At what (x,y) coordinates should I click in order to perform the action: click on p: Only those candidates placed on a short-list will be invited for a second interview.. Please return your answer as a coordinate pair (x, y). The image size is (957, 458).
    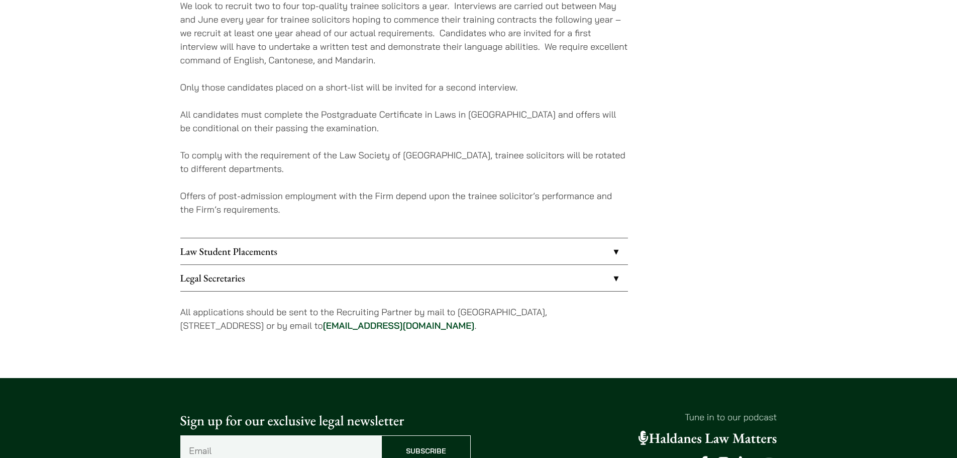
    Looking at the image, I should click on (404, 87).